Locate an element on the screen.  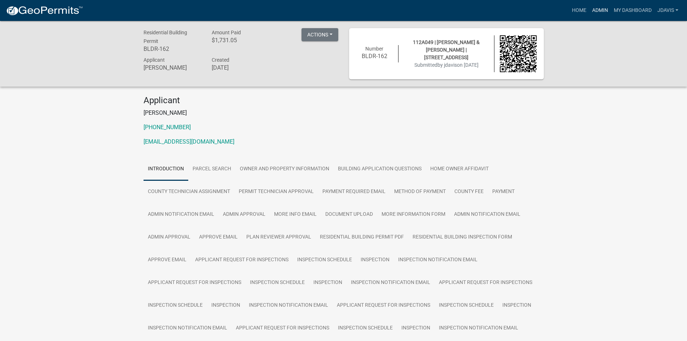
a: Document Upload is located at coordinates (349, 214).